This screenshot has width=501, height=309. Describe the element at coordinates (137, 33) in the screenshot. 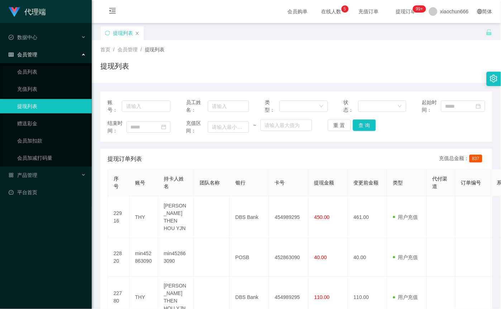

I see `i: 图标: close` at that location.